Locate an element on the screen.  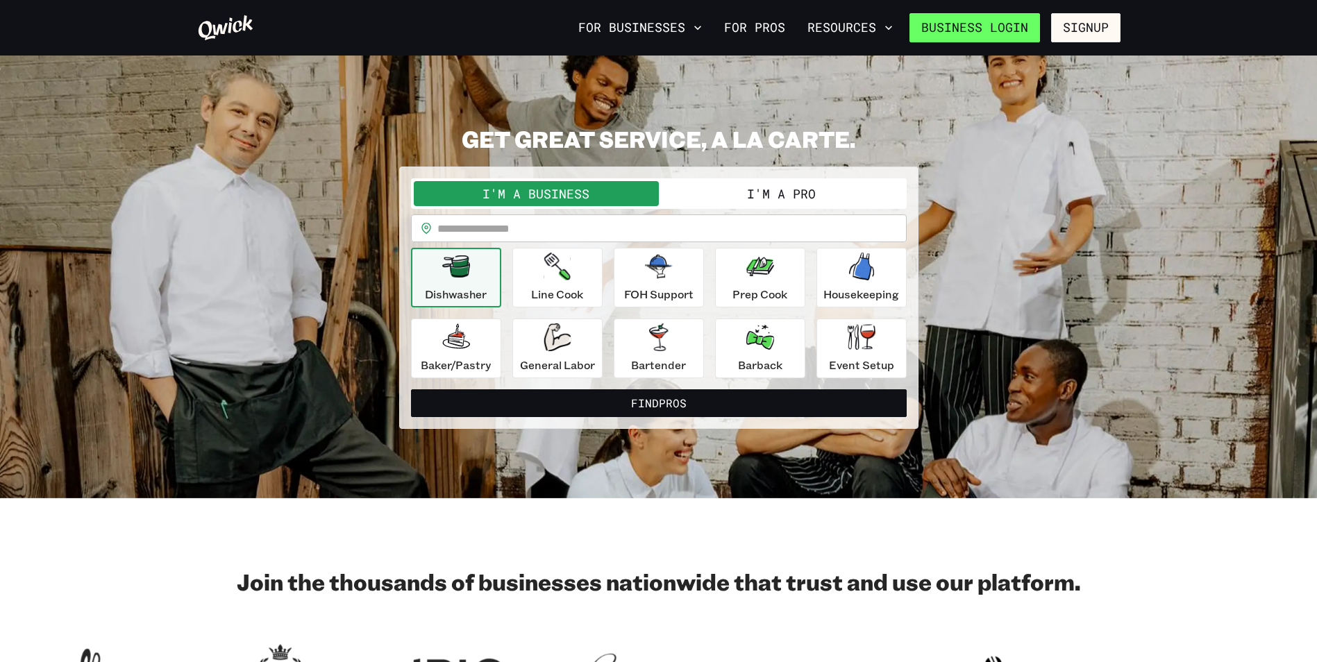
button: FindPros is located at coordinates (659, 403).